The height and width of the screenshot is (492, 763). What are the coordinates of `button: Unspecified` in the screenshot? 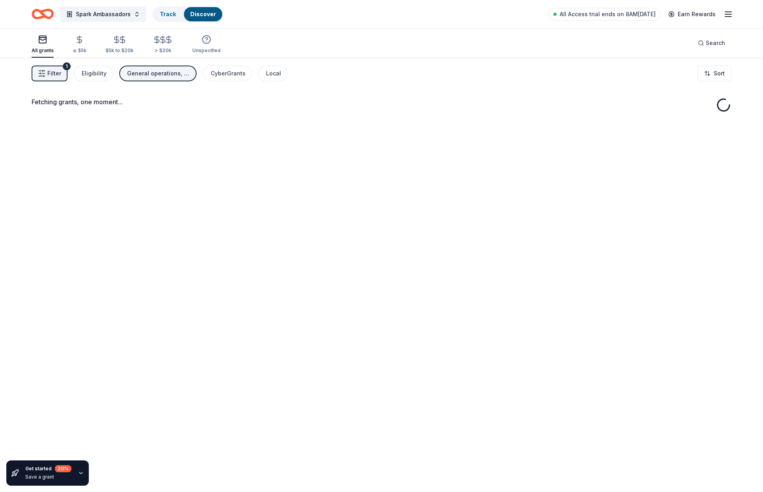 It's located at (206, 45).